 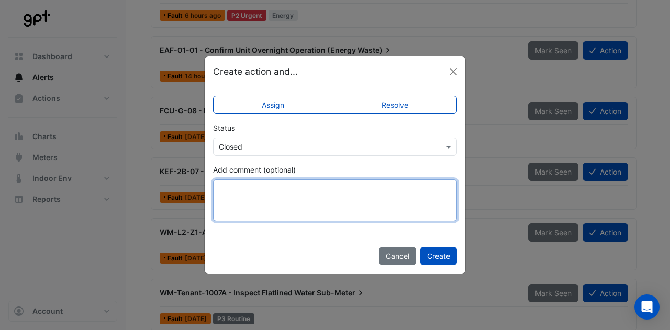 I want to click on button: Create, so click(x=439, y=256).